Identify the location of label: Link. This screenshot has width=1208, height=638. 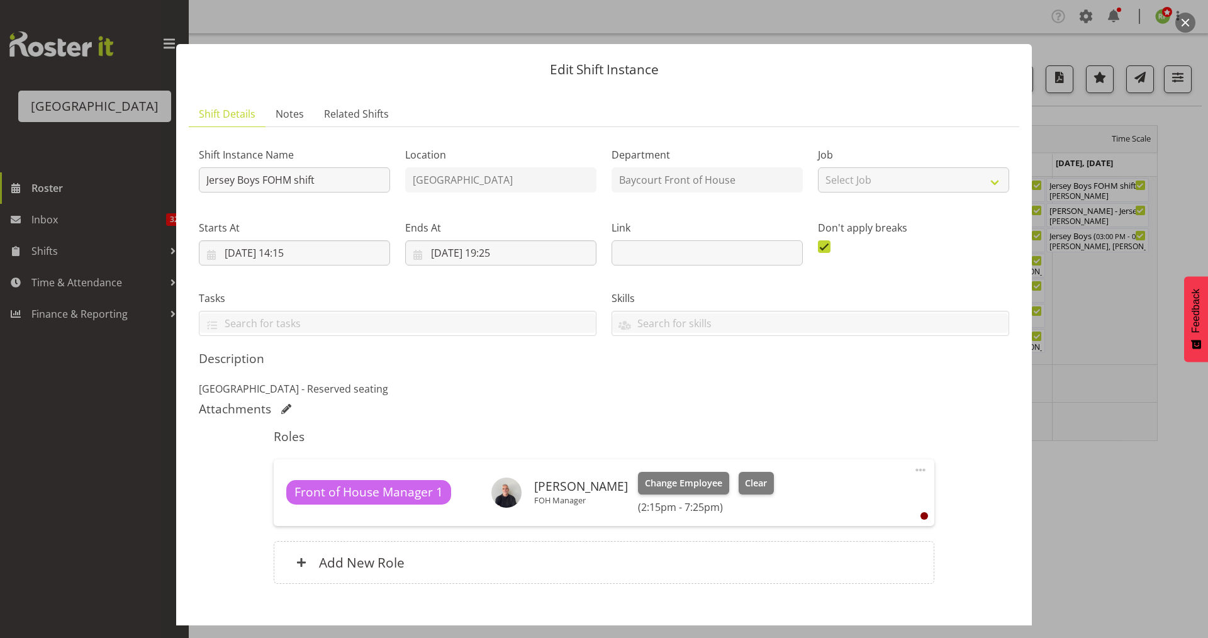
(707, 228).